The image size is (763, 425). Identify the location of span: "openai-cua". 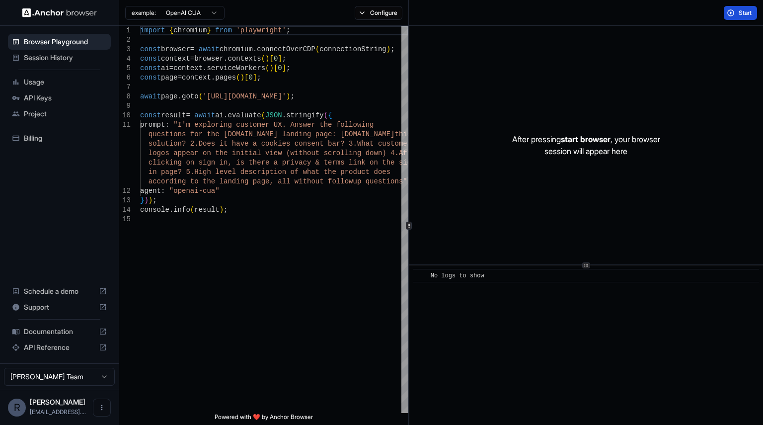
(194, 191).